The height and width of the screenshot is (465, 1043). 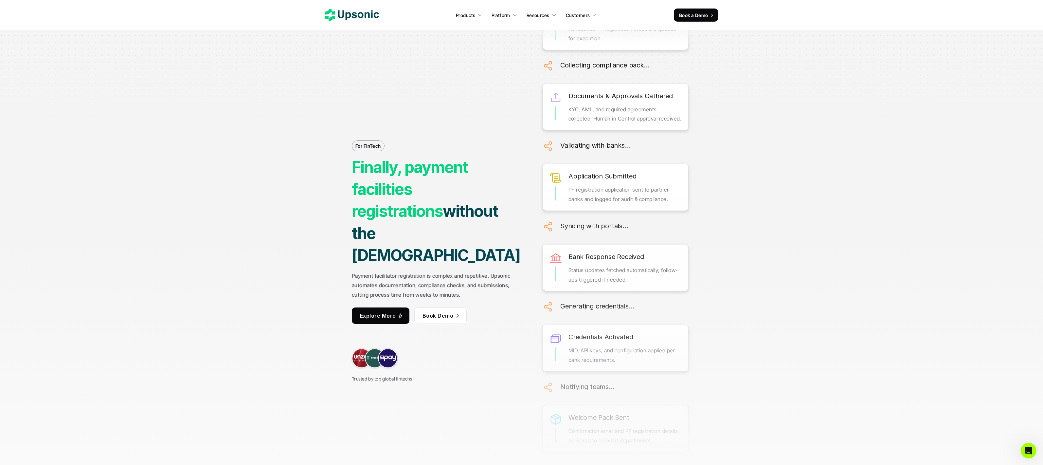 What do you see at coordinates (501, 15) in the screenshot?
I see `p: Platform` at bounding box center [501, 15].